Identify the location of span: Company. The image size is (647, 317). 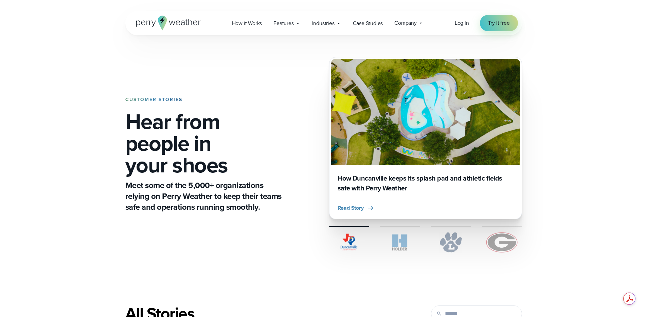
(406, 23).